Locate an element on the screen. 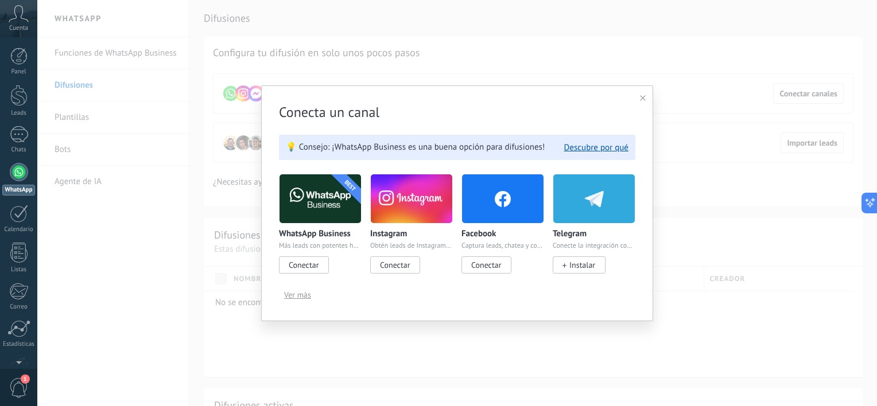 This screenshot has width=877, height=406. div: Leads is located at coordinates (19, 113).